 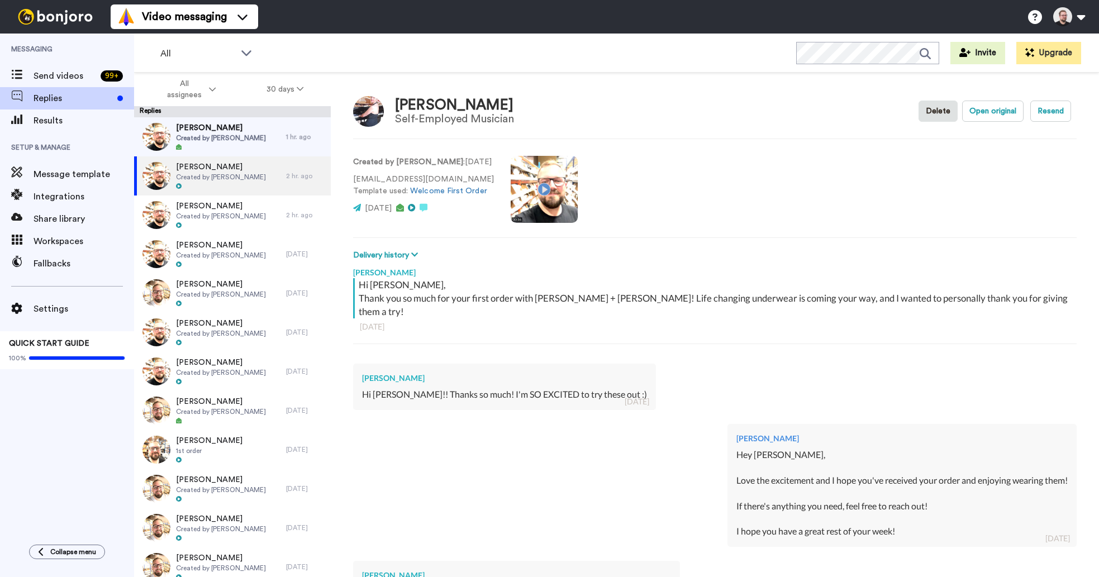 What do you see at coordinates (209, 451) in the screenshot?
I see `span: 1st order` at bounding box center [209, 451].